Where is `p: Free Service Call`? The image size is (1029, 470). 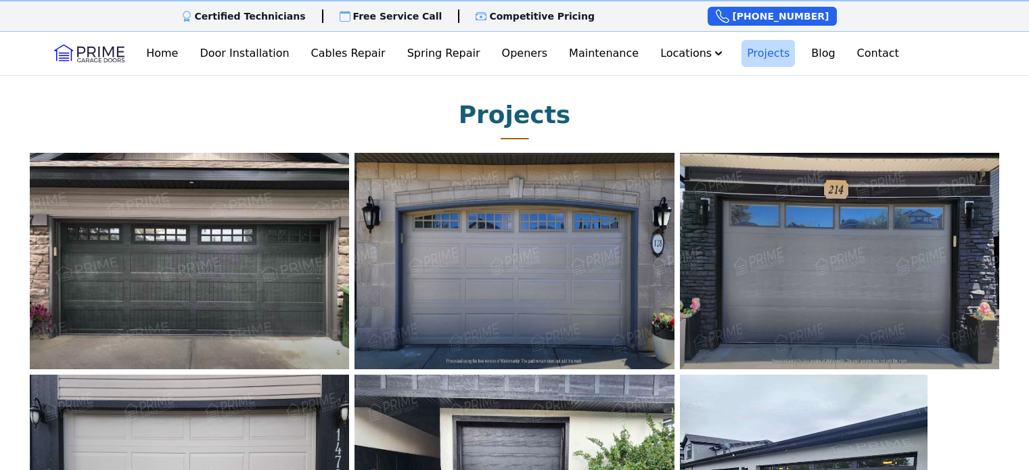 p: Free Service Call is located at coordinates (398, 16).